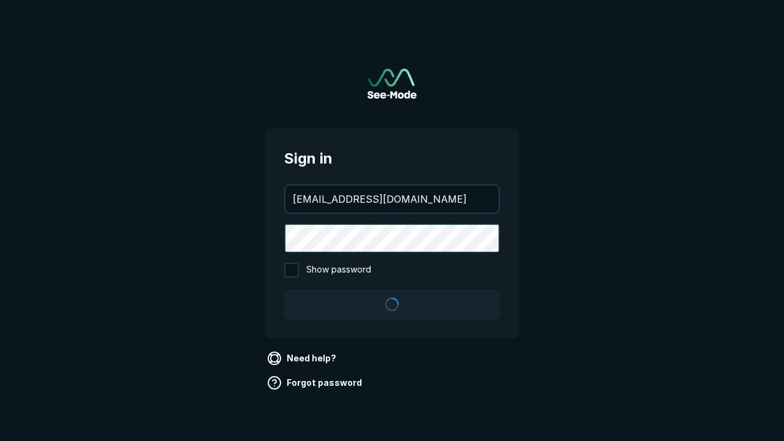  What do you see at coordinates (392, 83) in the screenshot?
I see `img: See-Mode Logo` at bounding box center [392, 83].